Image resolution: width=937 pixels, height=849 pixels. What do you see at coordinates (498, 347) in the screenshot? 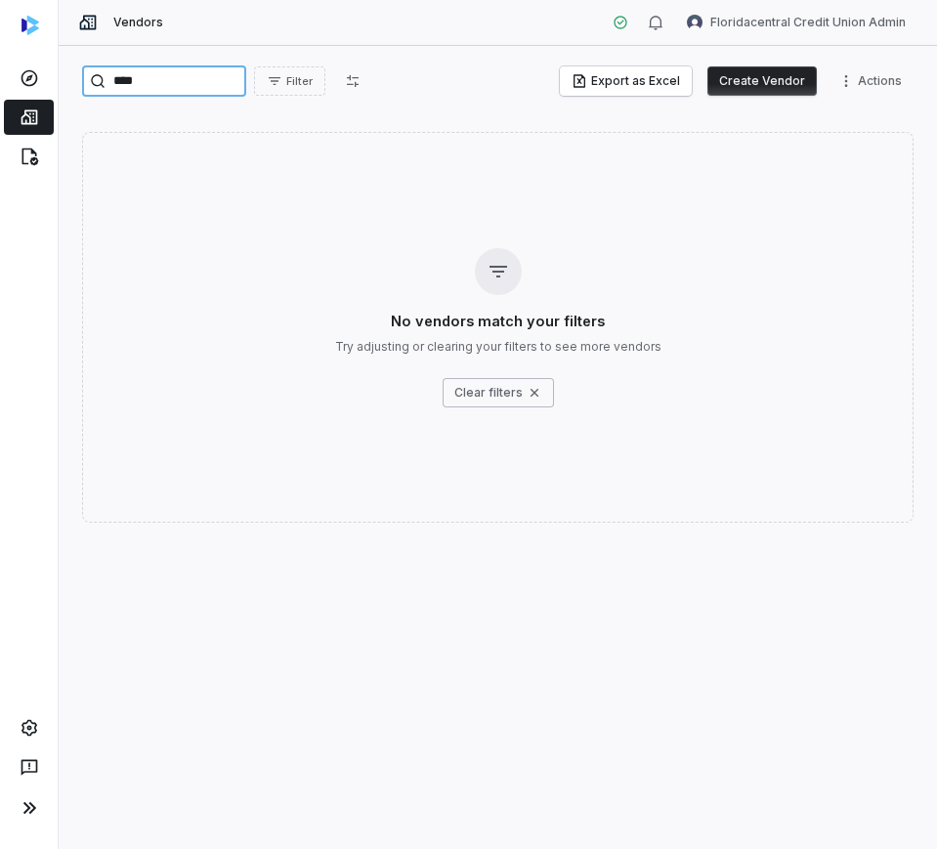
I see `p: Try adjusting or clearing your filters to see more vendors` at bounding box center [498, 347].